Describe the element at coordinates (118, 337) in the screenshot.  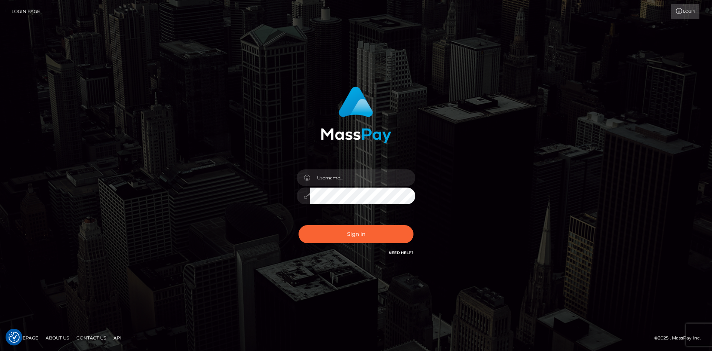
I see `a: API` at that location.